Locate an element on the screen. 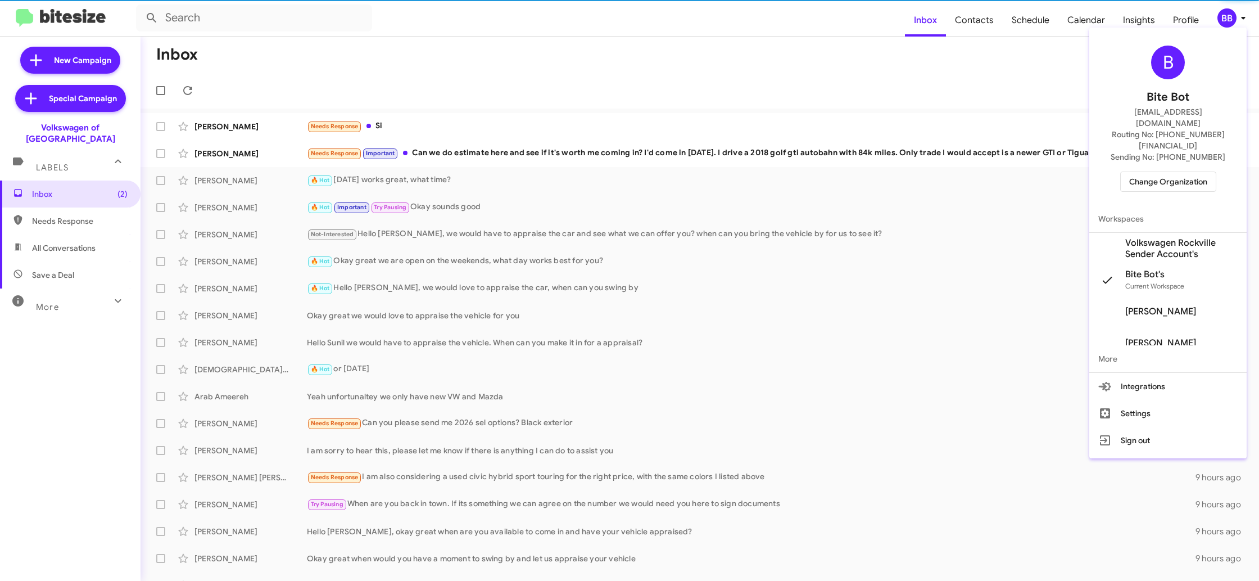 Image resolution: width=1259 pixels, height=581 pixels. span: Bite Bot is located at coordinates (1168, 97).